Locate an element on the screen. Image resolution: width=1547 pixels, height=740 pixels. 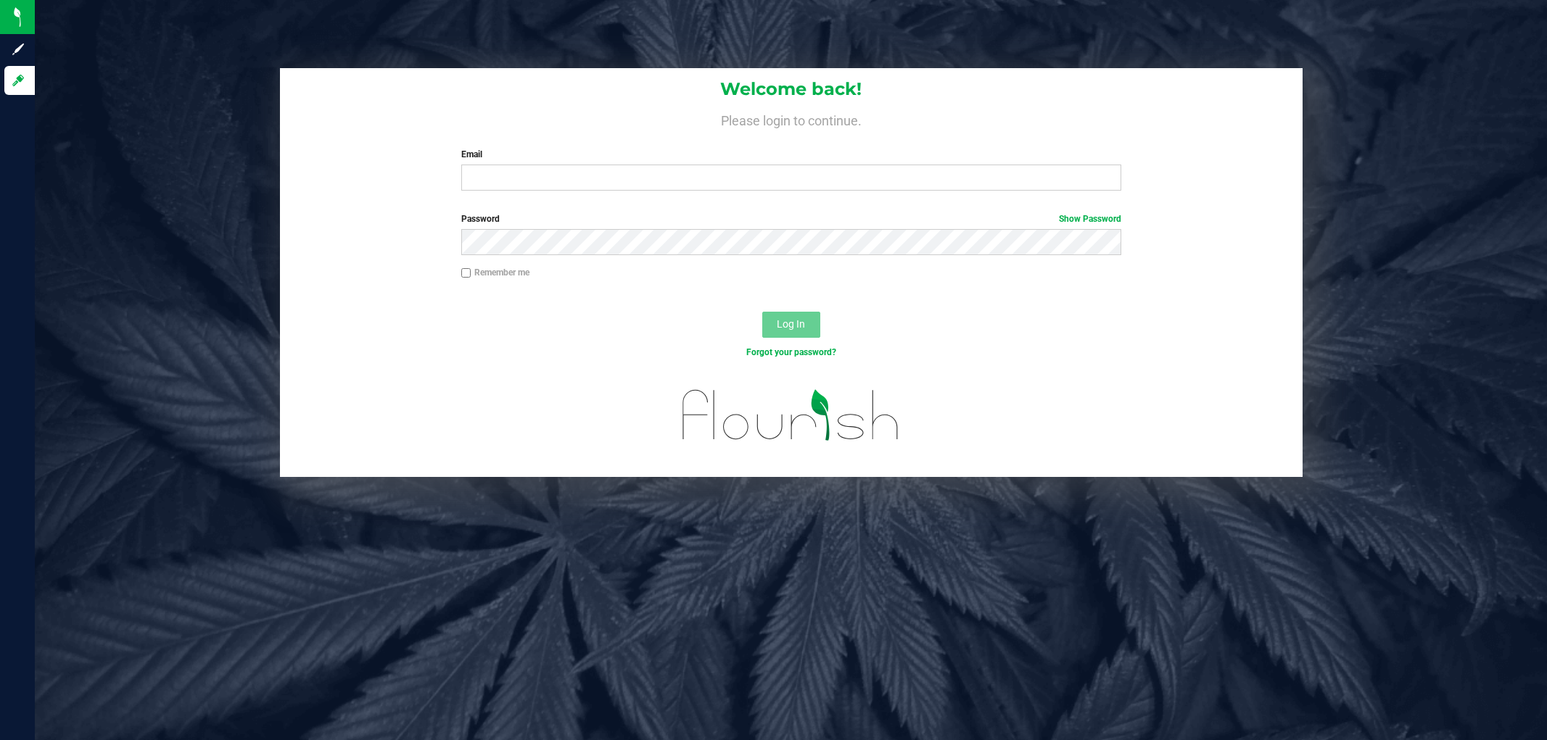
label: Email is located at coordinates (791, 154).